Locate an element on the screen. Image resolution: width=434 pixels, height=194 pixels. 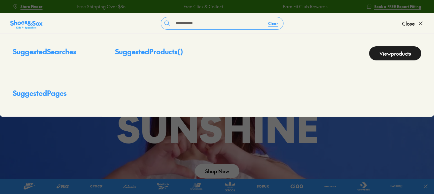
a: Shop New is located at coordinates (217, 171).